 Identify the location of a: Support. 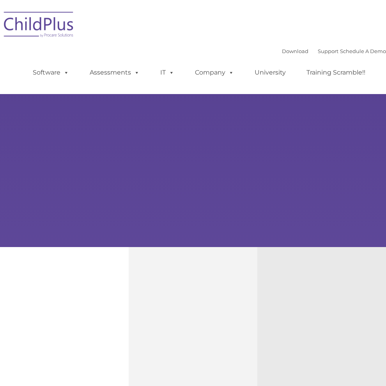
(328, 51).